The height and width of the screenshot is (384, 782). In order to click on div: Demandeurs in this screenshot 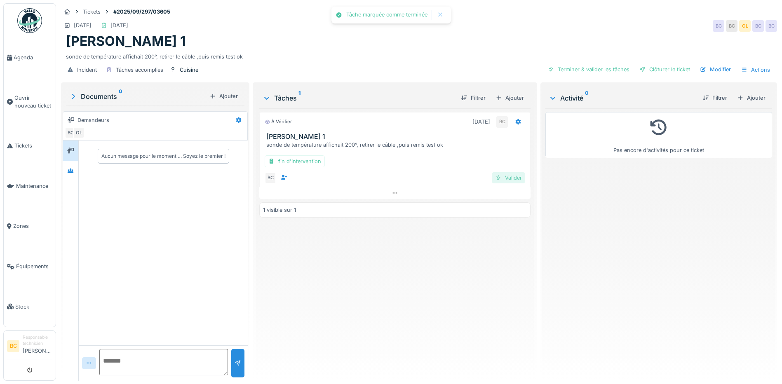, I will do `click(93, 120)`.